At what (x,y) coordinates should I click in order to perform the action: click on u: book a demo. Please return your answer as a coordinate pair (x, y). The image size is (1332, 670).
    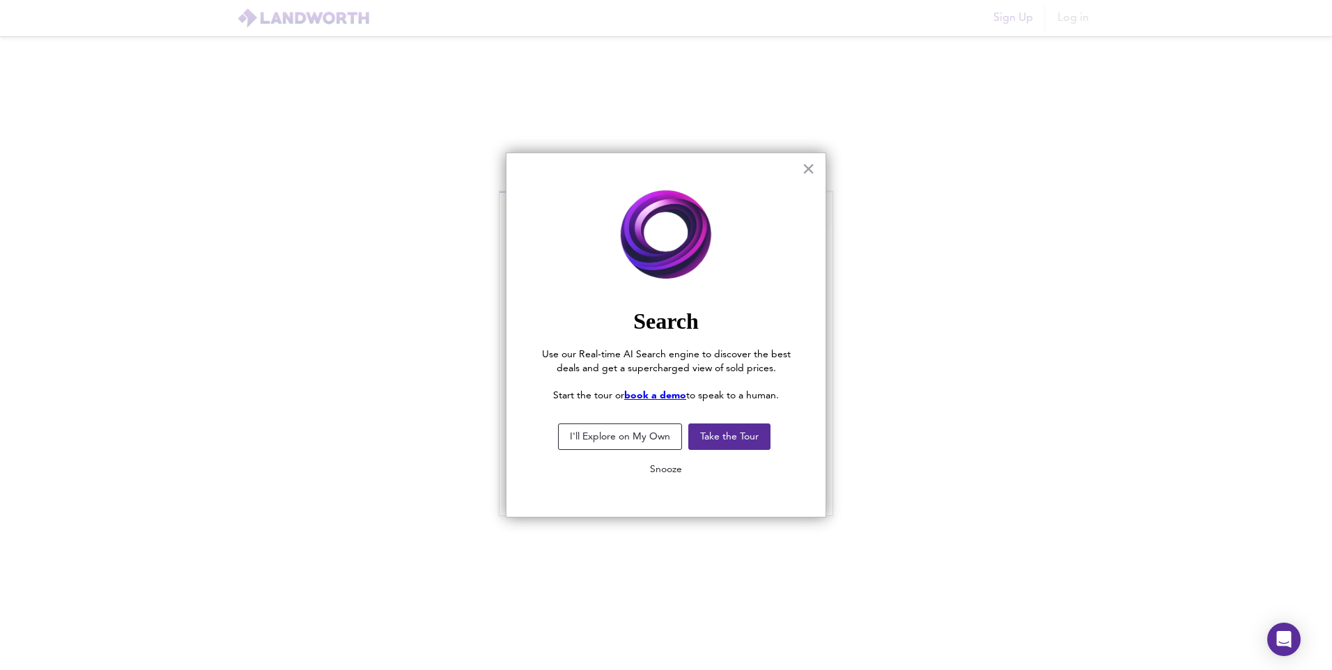
    Looking at the image, I should click on (655, 396).